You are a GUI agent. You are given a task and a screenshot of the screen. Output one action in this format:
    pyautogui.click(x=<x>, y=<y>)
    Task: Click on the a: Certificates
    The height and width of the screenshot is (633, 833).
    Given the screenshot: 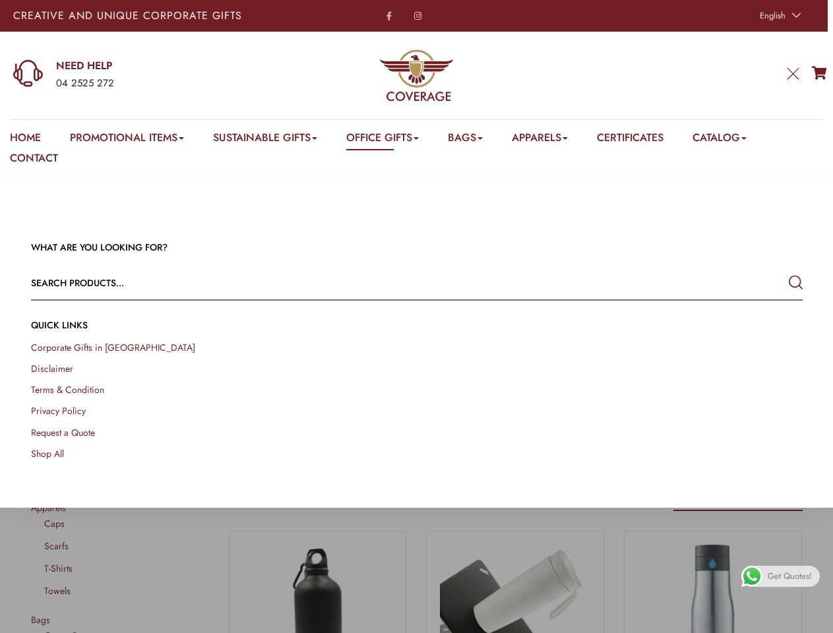 What is the action you would take?
    pyautogui.click(x=630, y=140)
    